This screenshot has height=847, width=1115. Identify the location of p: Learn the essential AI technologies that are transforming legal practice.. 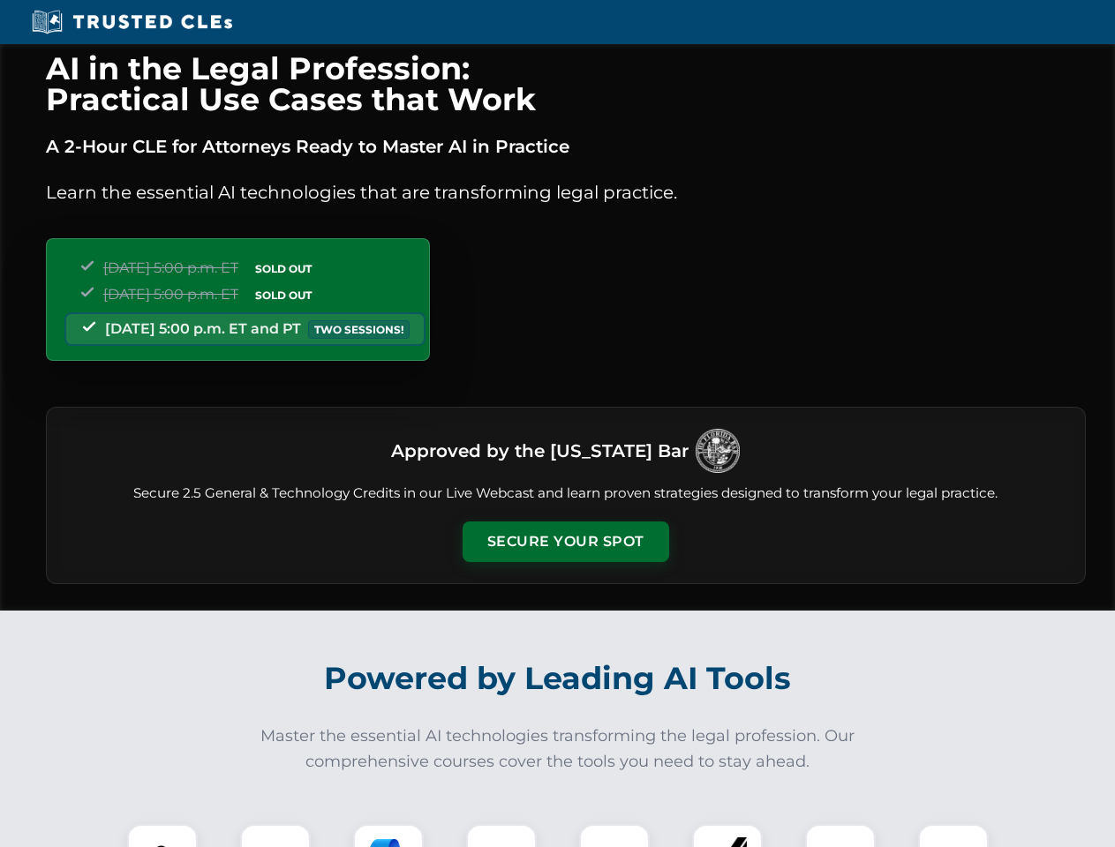
(566, 192).